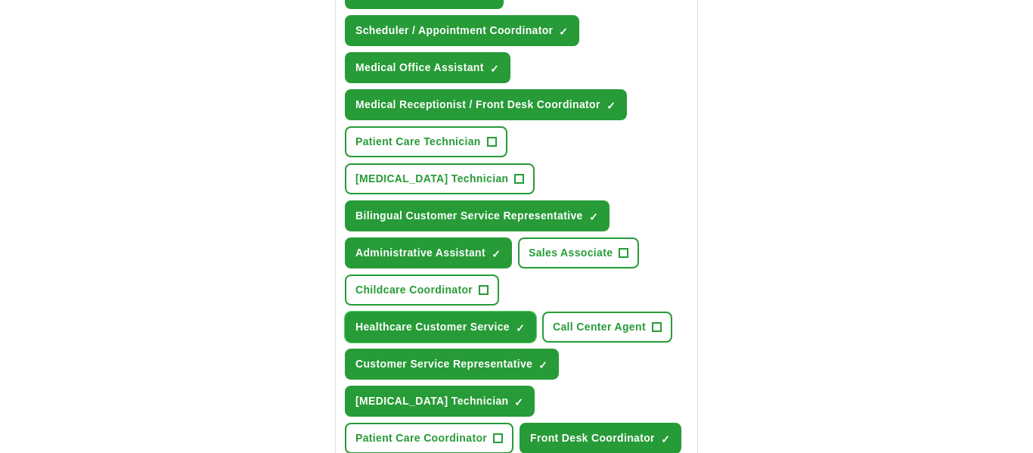  Describe the element at coordinates (428, 253) in the screenshot. I see `button: Administrative Assistant✓` at that location.